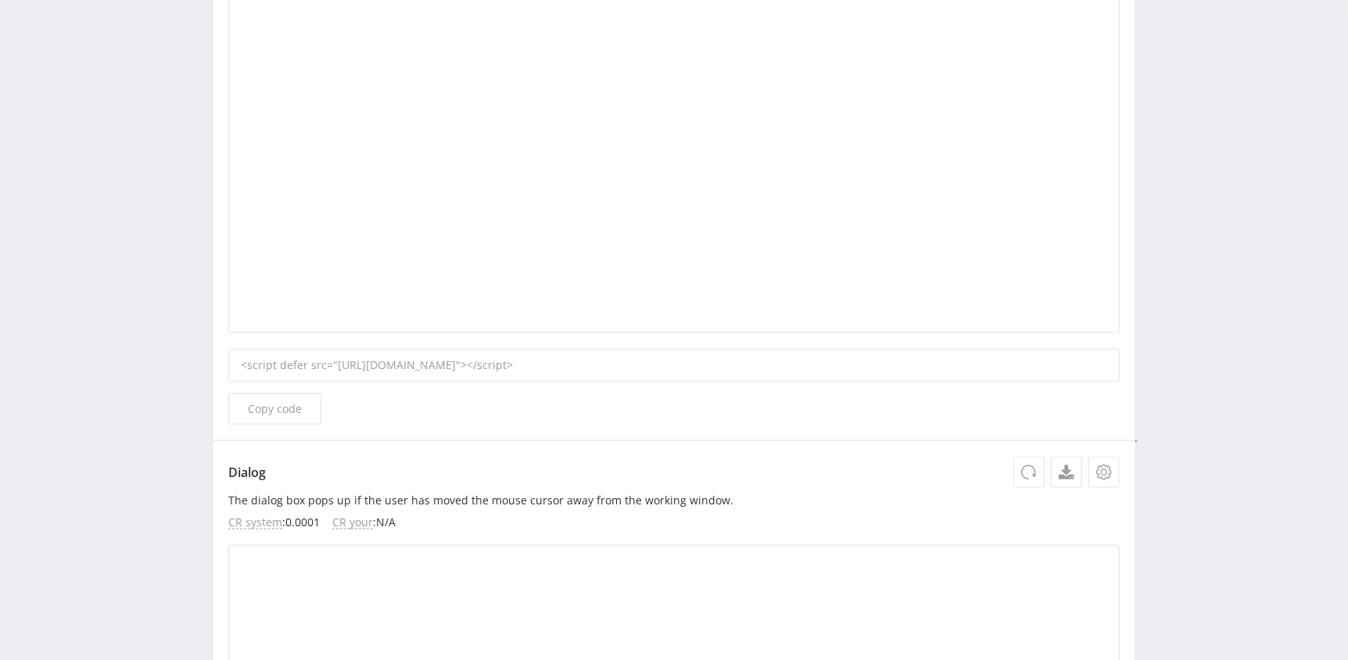 The image size is (1348, 660). What do you see at coordinates (674, 500) in the screenshot?
I see `p: The dialog box pops up if the user has moved the mouse cursor away from the working window.` at bounding box center [674, 500].